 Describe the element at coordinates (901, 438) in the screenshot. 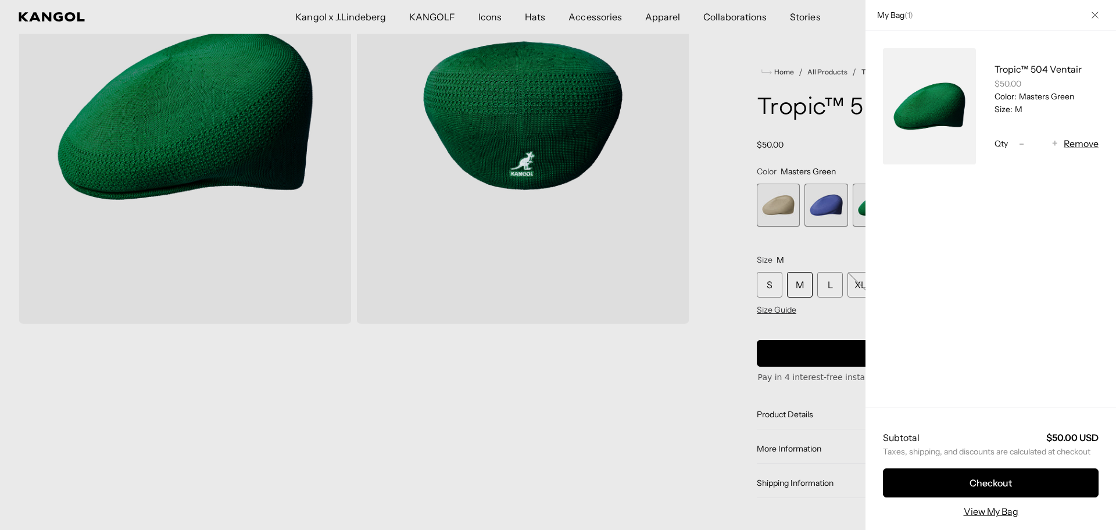

I see `h2: Subtotal` at that location.